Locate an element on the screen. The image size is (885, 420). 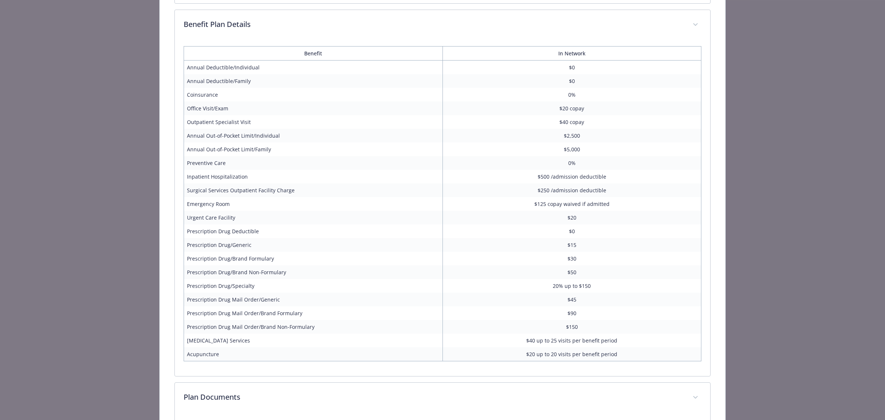
td: Prescription Drug/Specialty is located at coordinates (313, 285).